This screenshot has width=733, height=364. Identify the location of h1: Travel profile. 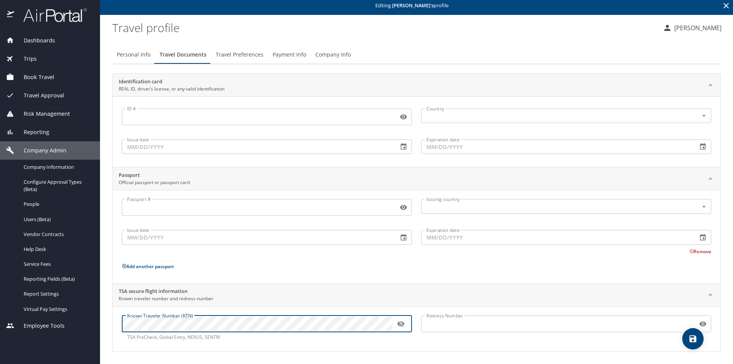
(384, 27).